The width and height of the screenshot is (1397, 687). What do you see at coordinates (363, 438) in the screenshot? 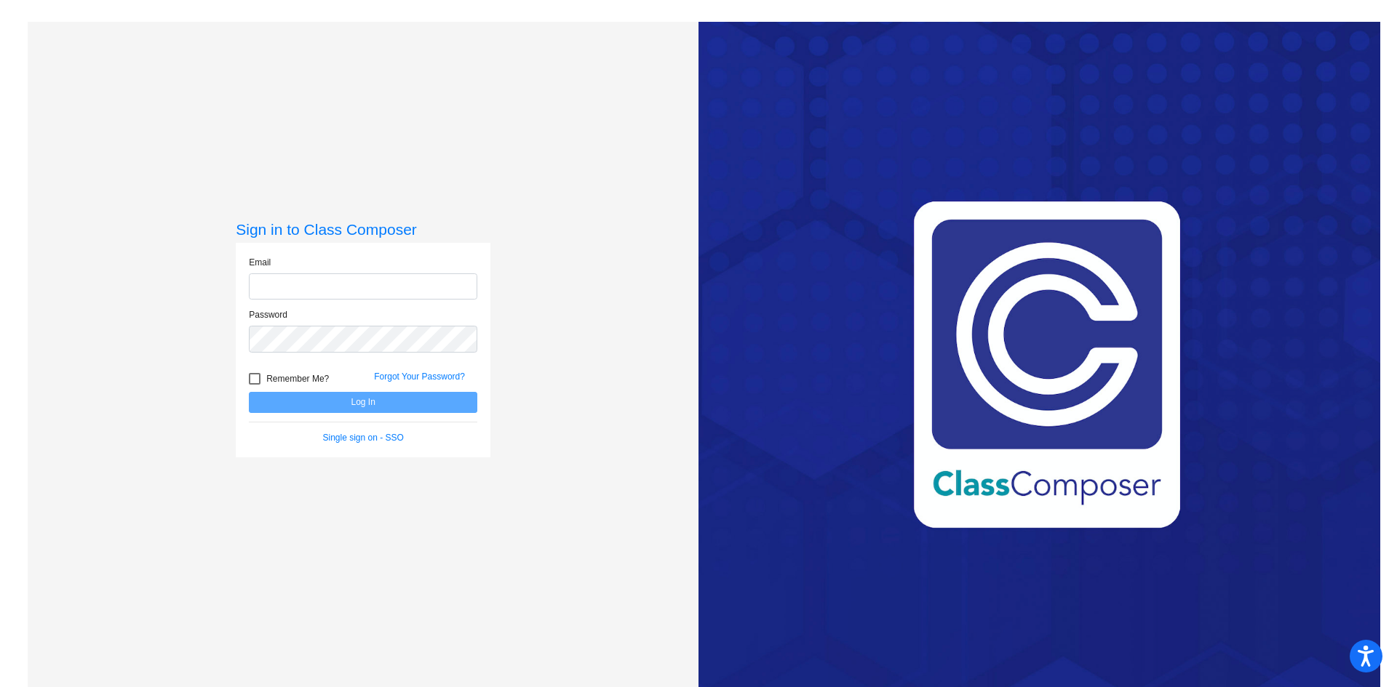
I see `a: Single sign on - SSO` at bounding box center [363, 438].